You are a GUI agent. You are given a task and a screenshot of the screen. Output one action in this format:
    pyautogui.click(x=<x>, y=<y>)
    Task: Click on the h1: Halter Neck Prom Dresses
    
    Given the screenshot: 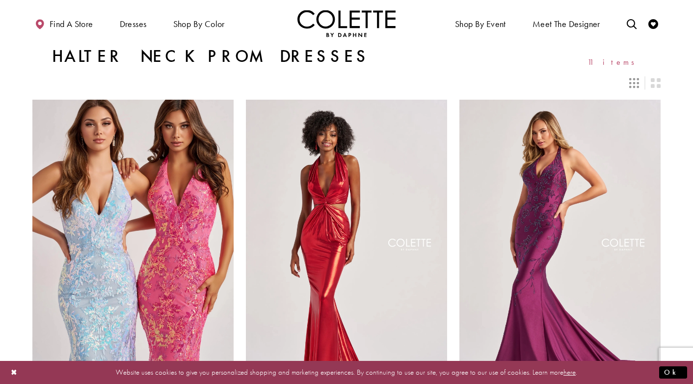 What is the action you would take?
    pyautogui.click(x=211, y=56)
    